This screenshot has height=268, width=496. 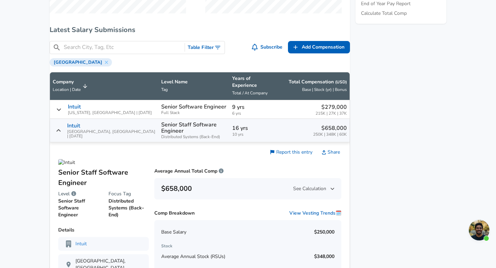 What do you see at coordinates (164, 90) in the screenshot?
I see `span: Tag` at bounding box center [164, 90].